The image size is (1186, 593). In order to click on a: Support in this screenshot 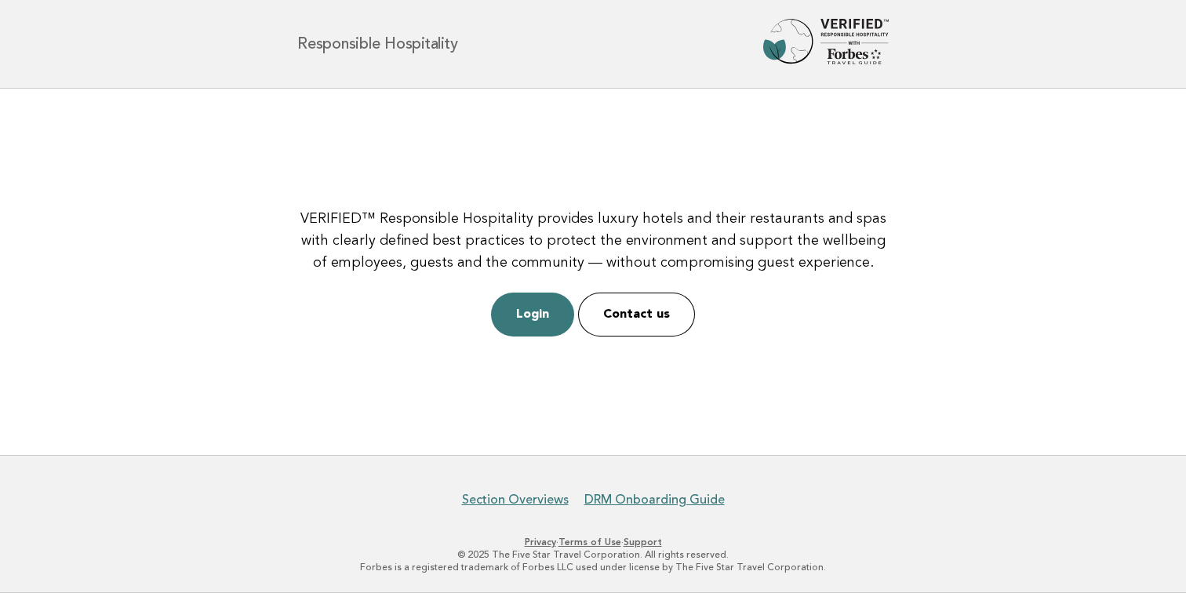, I will do `click(642, 542)`.